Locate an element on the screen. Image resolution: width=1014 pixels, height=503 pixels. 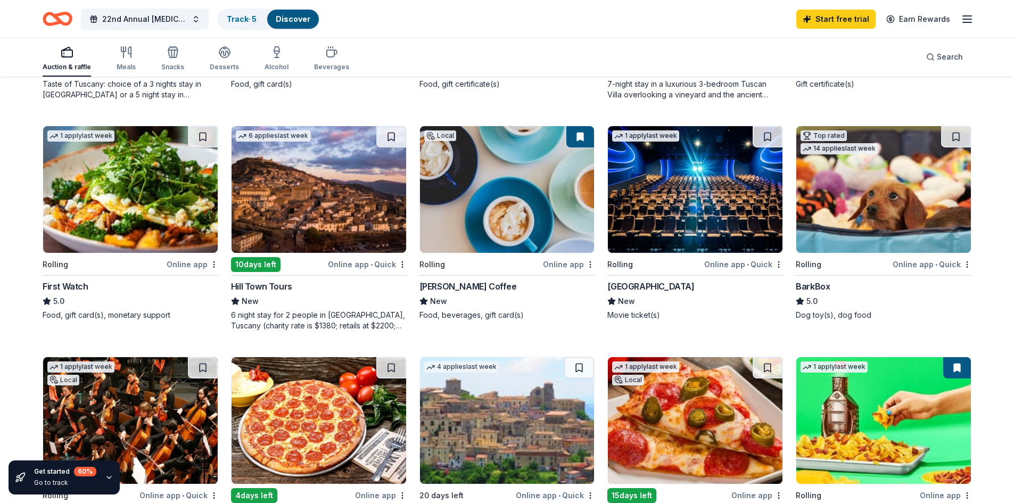
div: 6 applies last week is located at coordinates (273, 136).